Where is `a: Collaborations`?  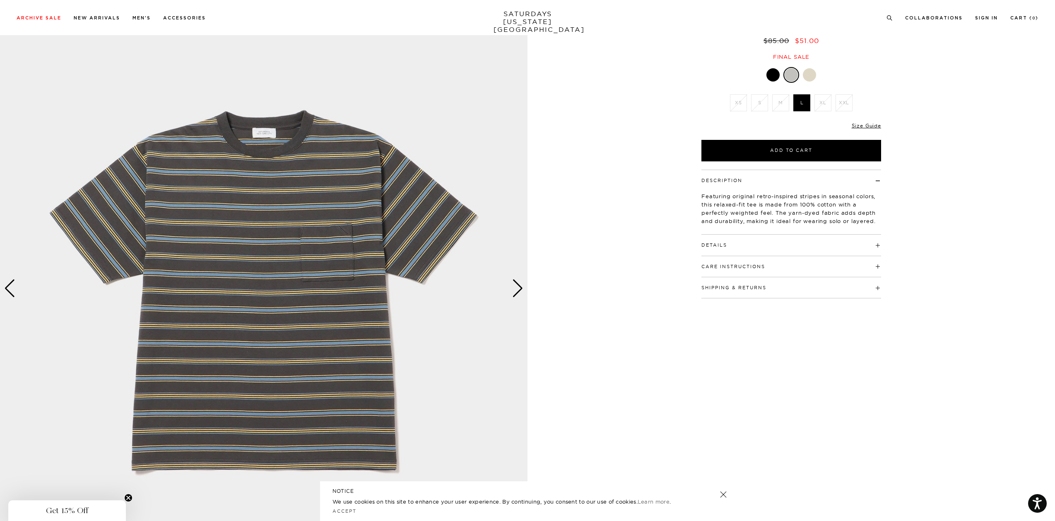 a: Collaborations is located at coordinates (934, 18).